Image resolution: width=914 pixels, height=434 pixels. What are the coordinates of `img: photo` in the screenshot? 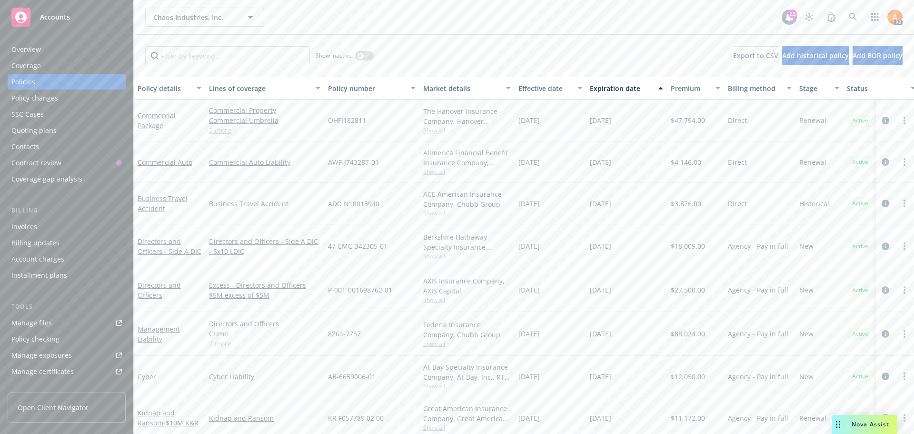 It's located at (895, 17).